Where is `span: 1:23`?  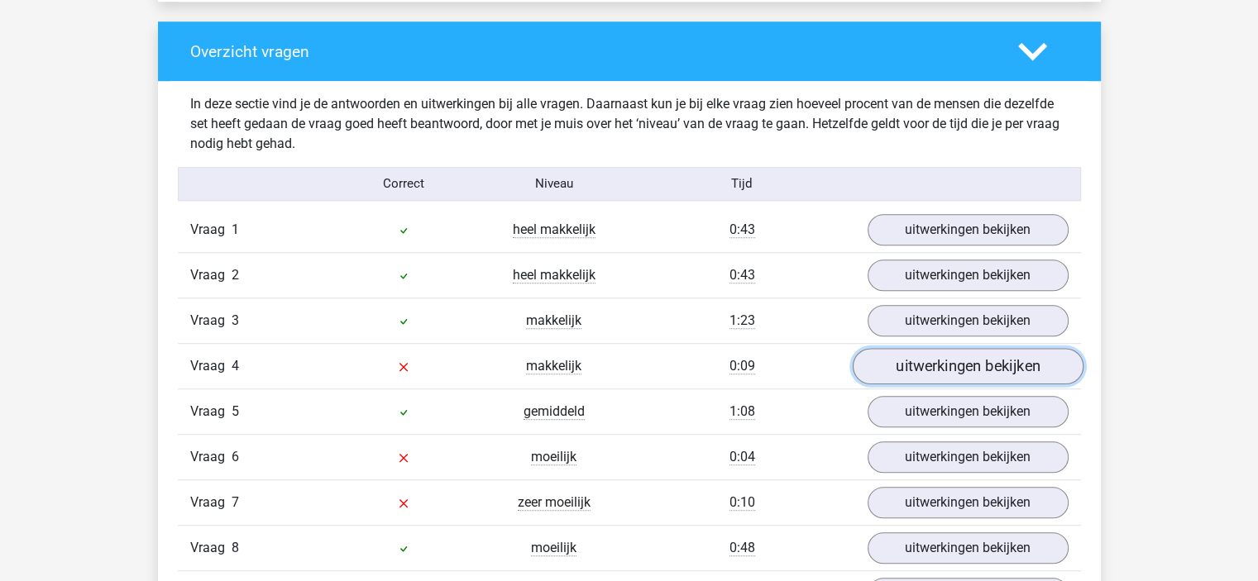
span: 1:23 is located at coordinates (742, 321).